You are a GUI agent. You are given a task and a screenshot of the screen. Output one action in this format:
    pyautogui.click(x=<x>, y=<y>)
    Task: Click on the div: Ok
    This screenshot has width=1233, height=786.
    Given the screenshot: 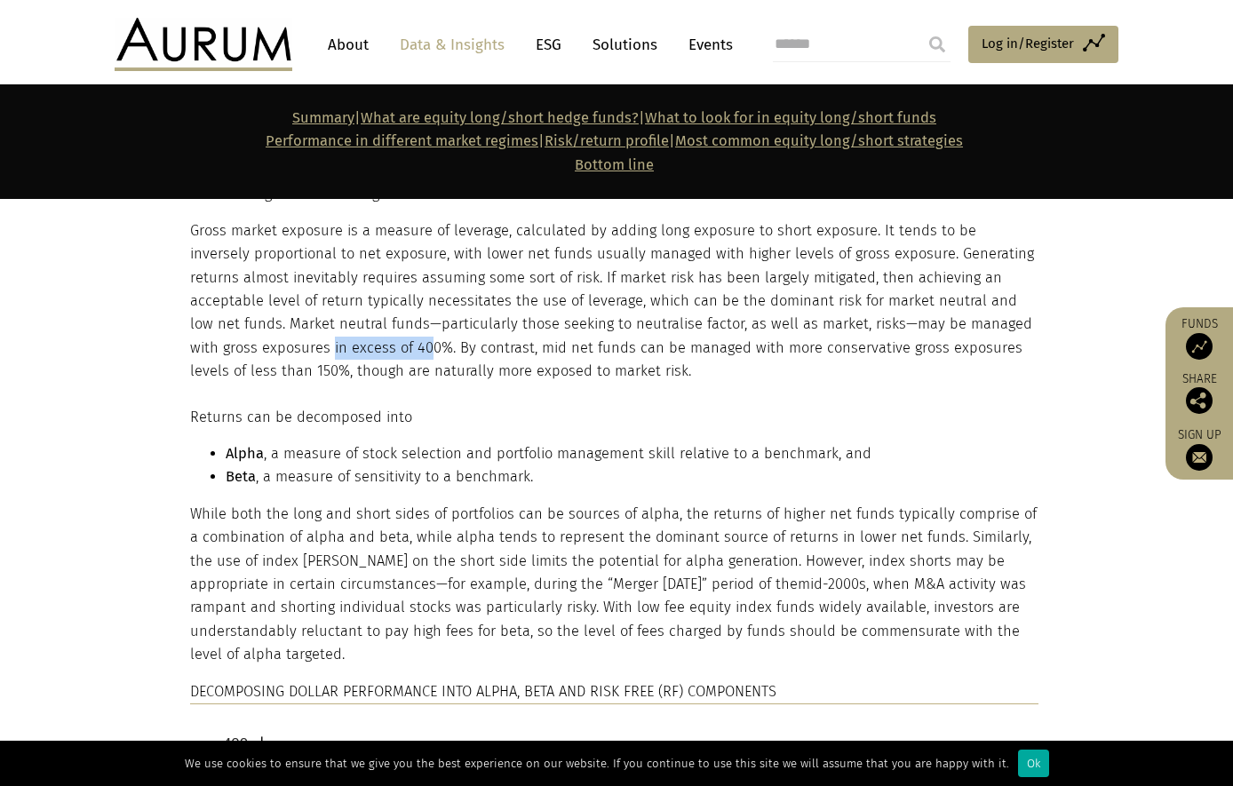 What is the action you would take?
    pyautogui.click(x=1033, y=763)
    